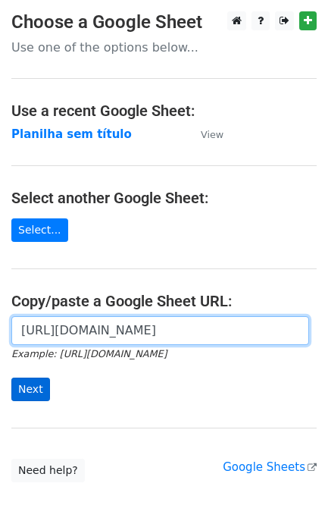  Describe the element at coordinates (39, 230) in the screenshot. I see `a: Select...` at that location.